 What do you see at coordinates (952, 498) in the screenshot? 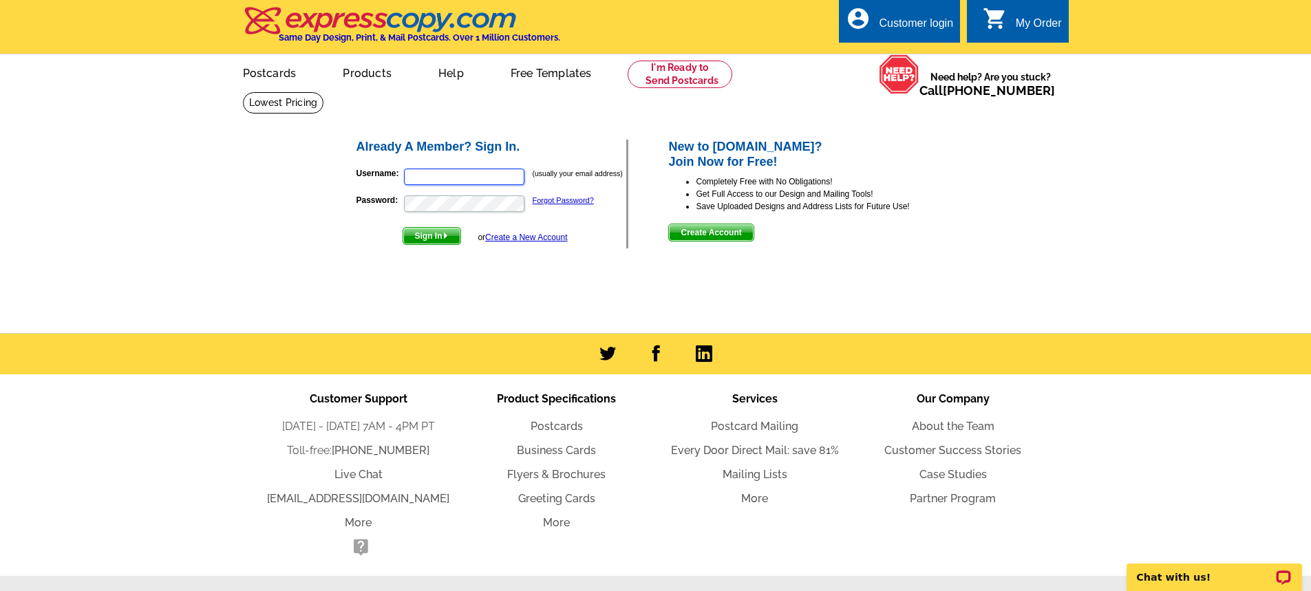
I see `a: Partner Program` at bounding box center [952, 498].